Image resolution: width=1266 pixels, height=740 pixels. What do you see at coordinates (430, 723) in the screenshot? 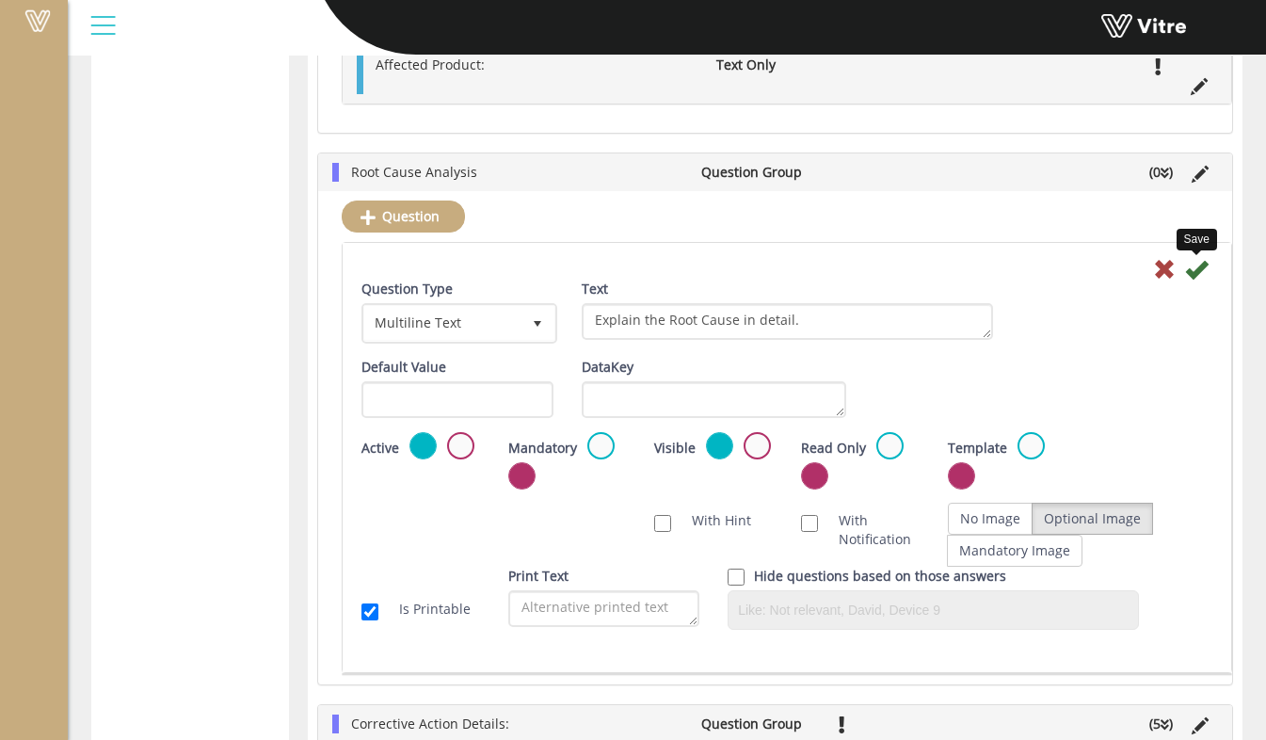
I see `span: Corrective Action Details:` at bounding box center [430, 723].